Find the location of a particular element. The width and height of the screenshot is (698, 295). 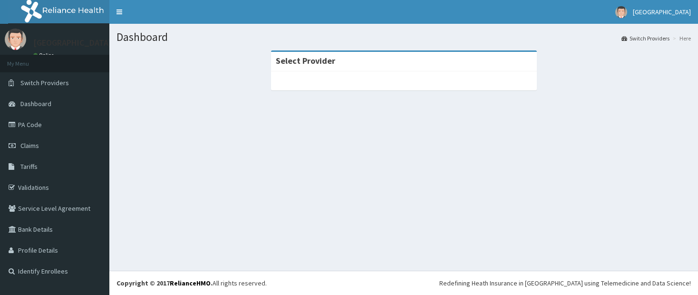

span: Tariffs is located at coordinates (29, 166).